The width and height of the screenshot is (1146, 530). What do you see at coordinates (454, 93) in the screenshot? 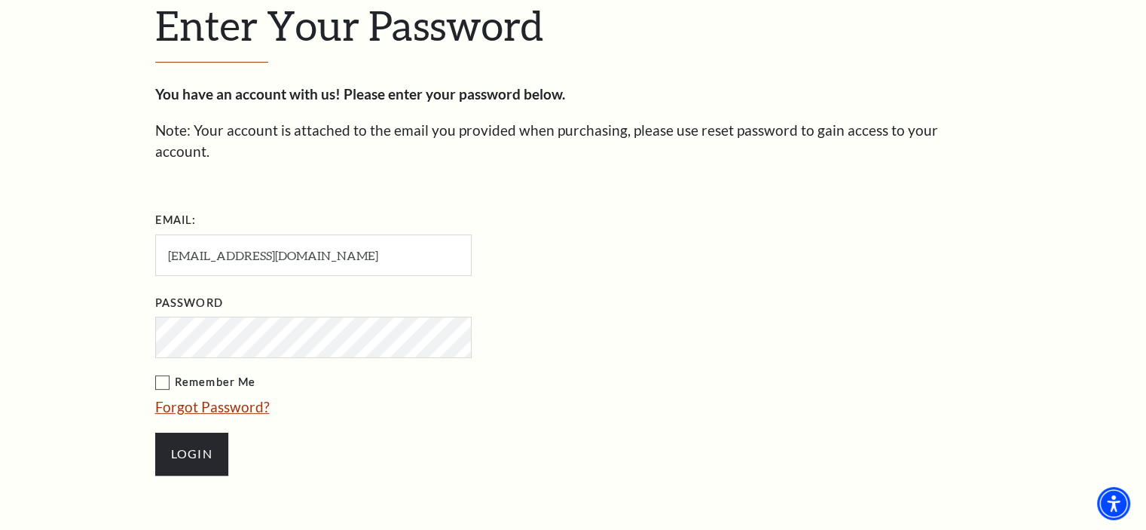
I see `strong: Please enter your password below.` at bounding box center [454, 93].